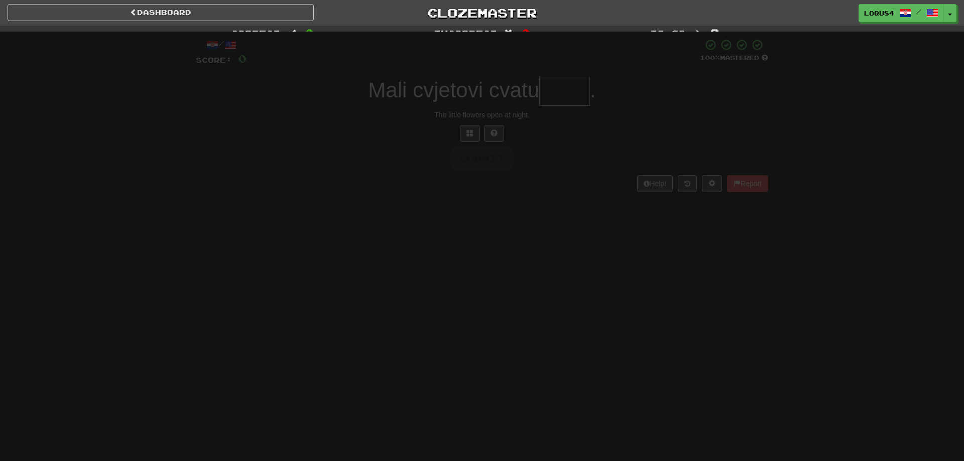  I want to click on button: Single letter hint - you only get 1 per sentence and score half the points! alt+h, so click(494, 134).